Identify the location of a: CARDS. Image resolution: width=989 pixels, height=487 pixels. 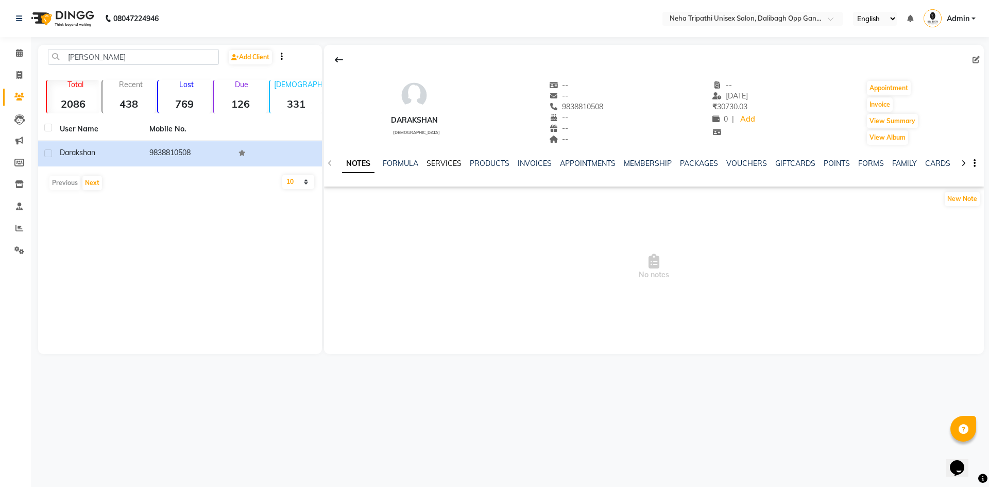
(938, 163).